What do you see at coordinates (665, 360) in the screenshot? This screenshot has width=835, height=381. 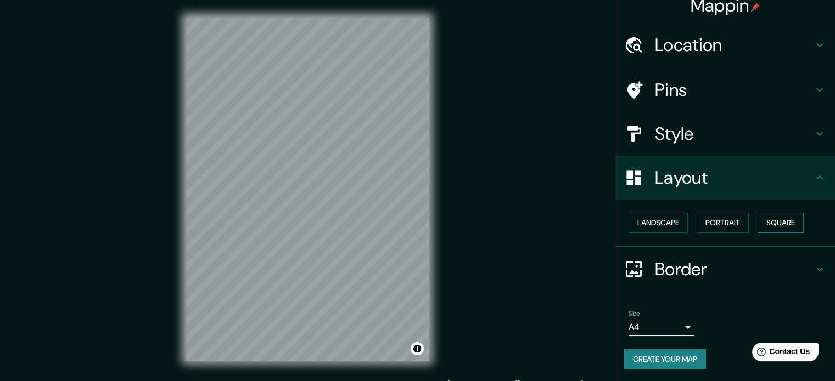 I see `button: Create your map` at bounding box center [665, 360].